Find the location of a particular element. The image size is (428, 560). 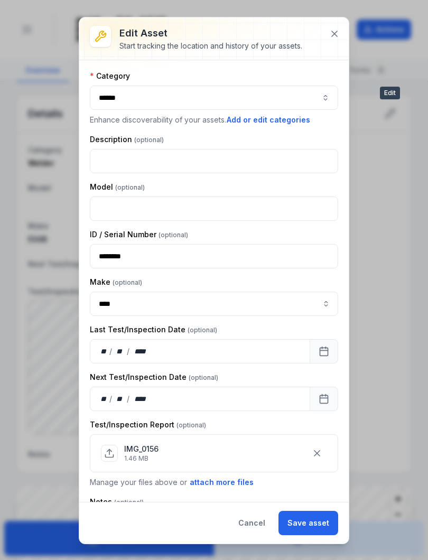

label: Category is located at coordinates (110, 76).